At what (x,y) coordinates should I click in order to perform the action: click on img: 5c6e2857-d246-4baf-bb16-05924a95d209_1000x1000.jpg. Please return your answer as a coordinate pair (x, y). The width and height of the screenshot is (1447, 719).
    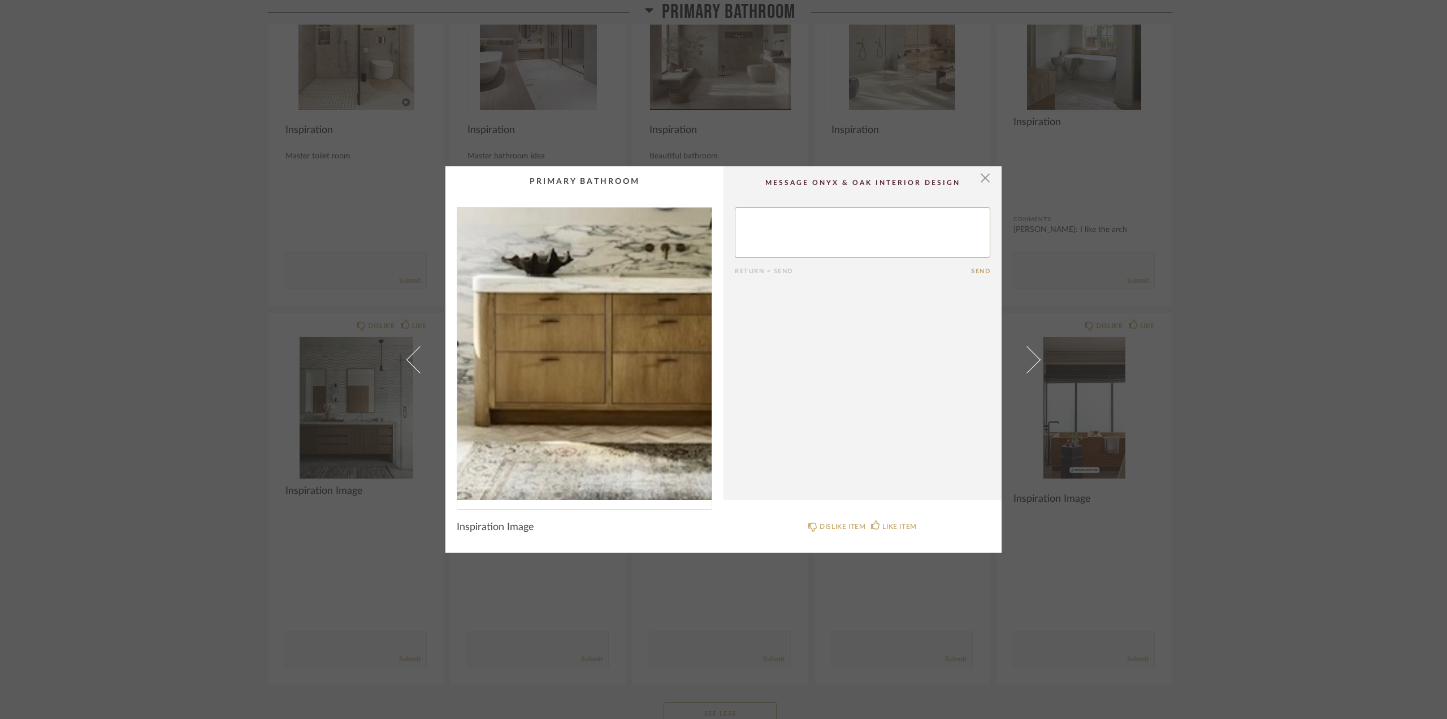
    Looking at the image, I should click on (585, 353).